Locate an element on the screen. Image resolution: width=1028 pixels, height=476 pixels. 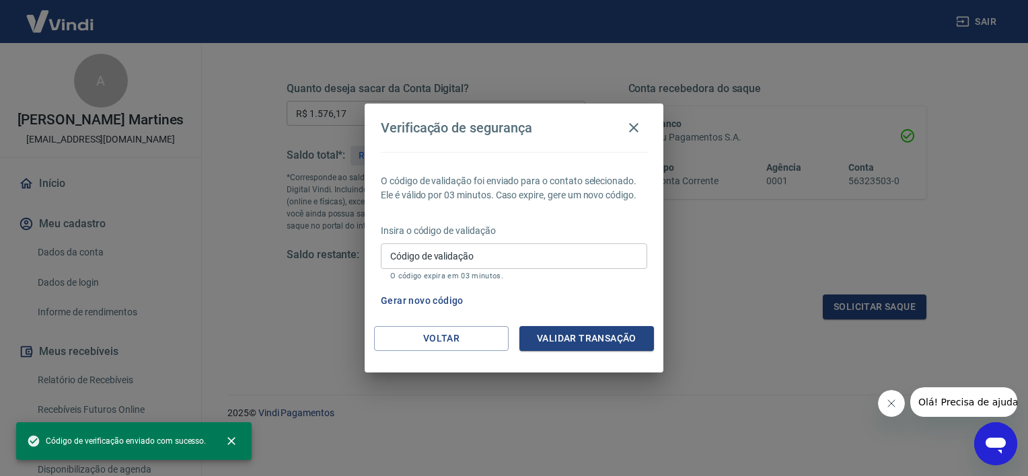
button: Voltar is located at coordinates (441, 338).